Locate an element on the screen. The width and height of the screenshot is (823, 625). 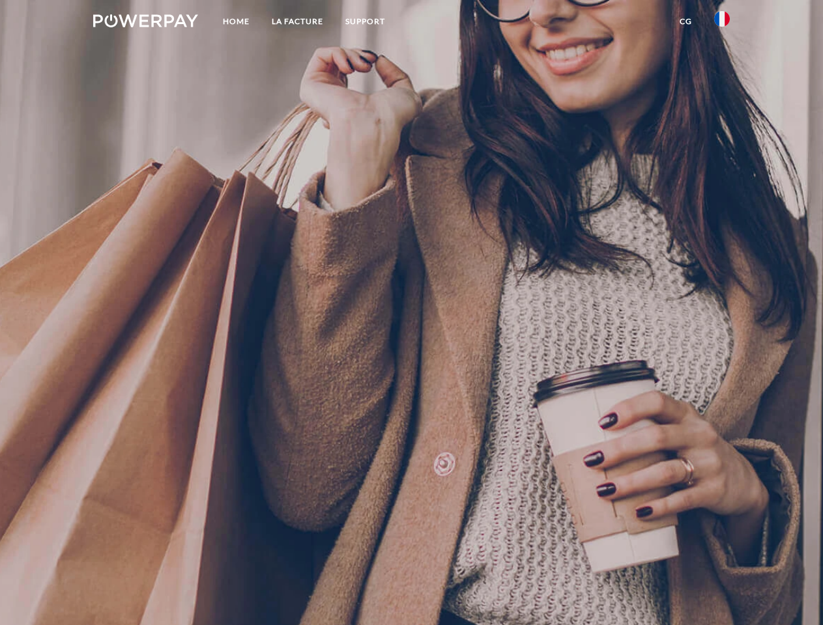
a: LA FACTURE is located at coordinates (297, 21).